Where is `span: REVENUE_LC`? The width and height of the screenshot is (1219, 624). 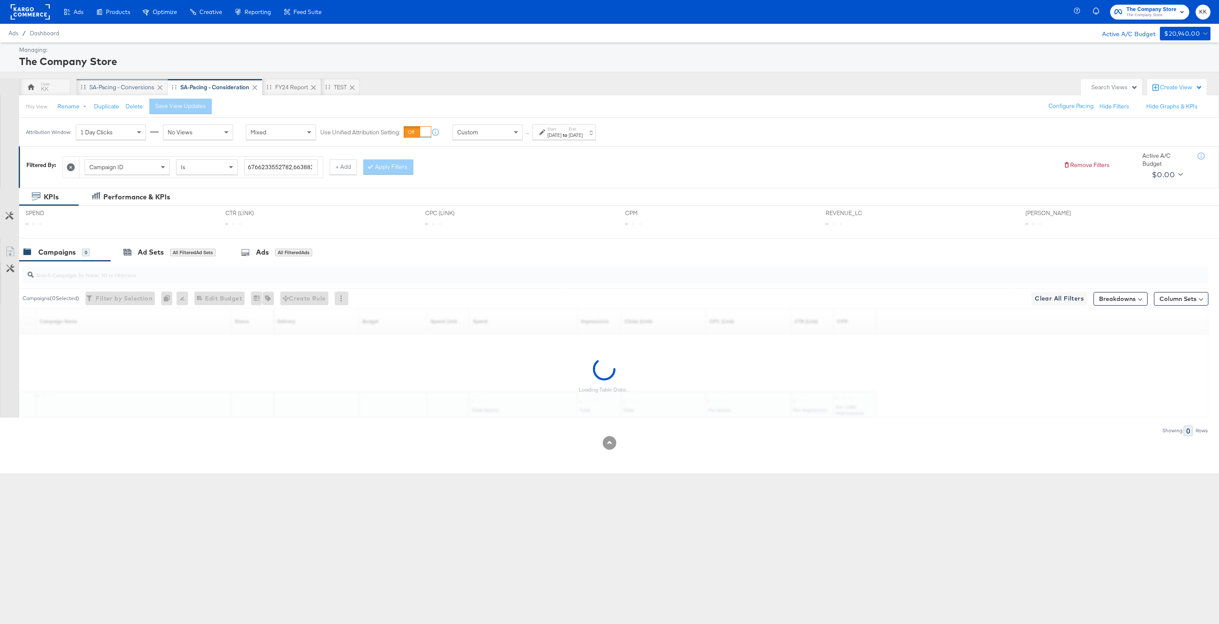
span: REVENUE_LC is located at coordinates (857, 213).